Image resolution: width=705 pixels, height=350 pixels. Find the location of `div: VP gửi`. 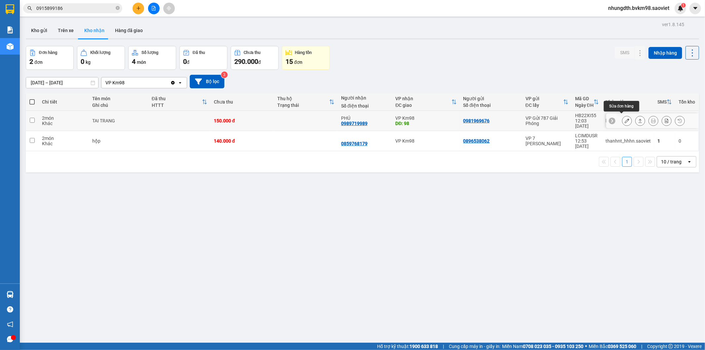

div: VP gửi is located at coordinates (545, 99).